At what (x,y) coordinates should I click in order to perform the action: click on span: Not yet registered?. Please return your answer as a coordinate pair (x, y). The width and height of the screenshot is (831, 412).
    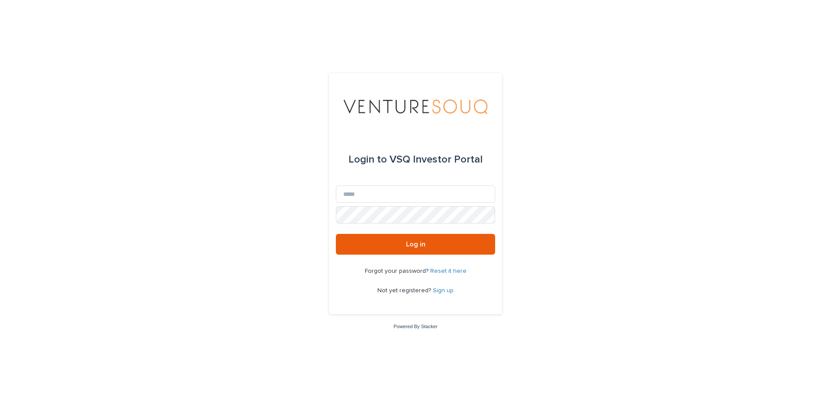
    Looking at the image, I should click on (405, 291).